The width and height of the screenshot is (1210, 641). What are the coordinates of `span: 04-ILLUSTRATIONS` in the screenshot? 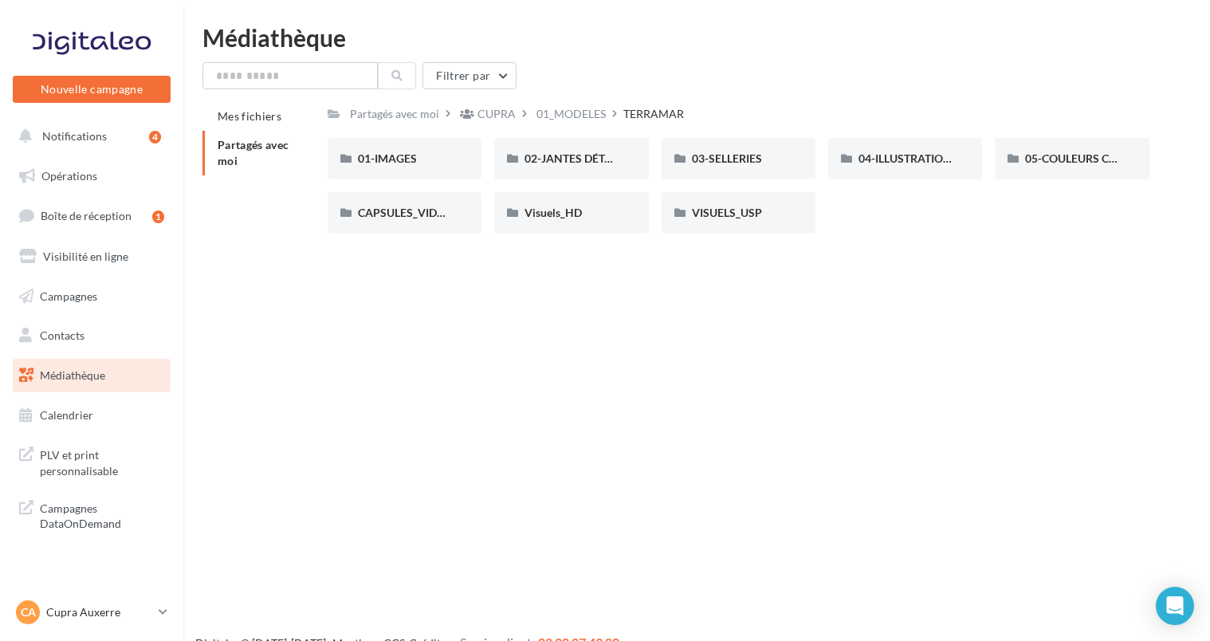 It's located at (908, 158).